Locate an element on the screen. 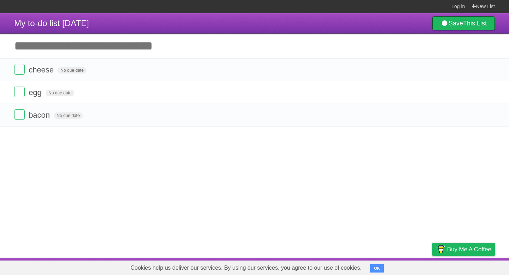 The height and width of the screenshot is (275, 509). button: OK is located at coordinates (377, 269).